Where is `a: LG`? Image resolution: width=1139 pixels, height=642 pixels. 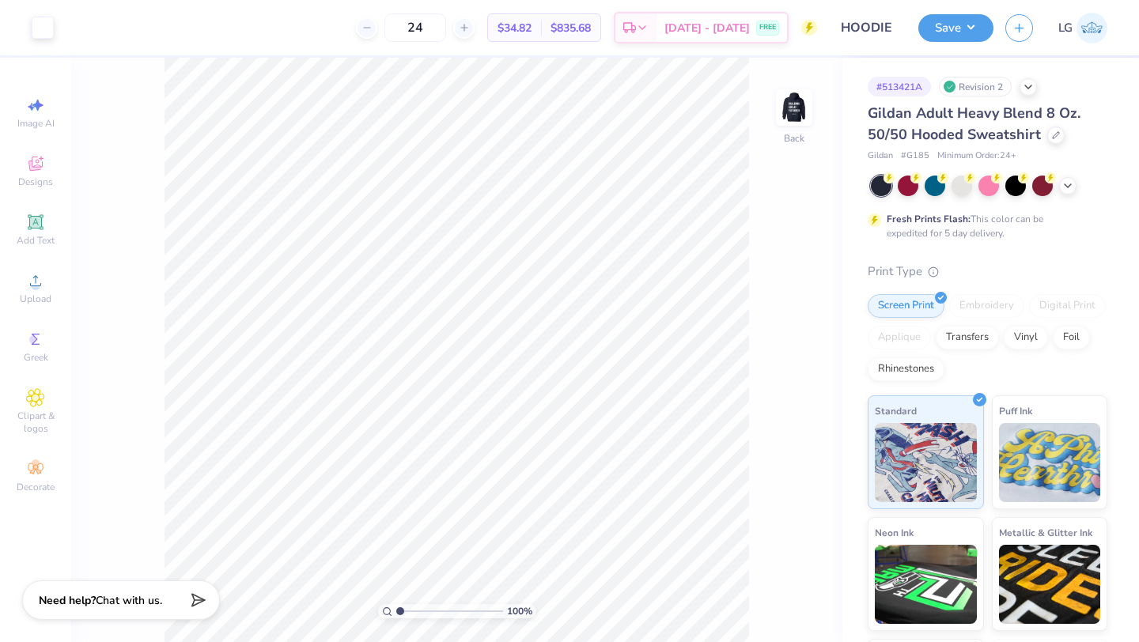 a: LG is located at coordinates (1082, 28).